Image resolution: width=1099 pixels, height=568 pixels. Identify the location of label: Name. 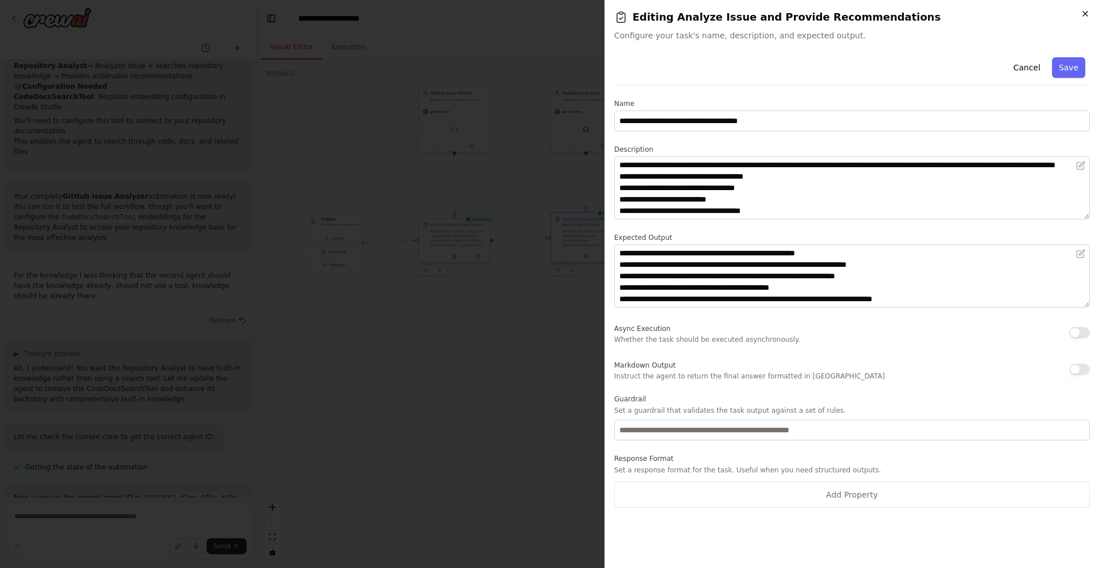
(852, 104).